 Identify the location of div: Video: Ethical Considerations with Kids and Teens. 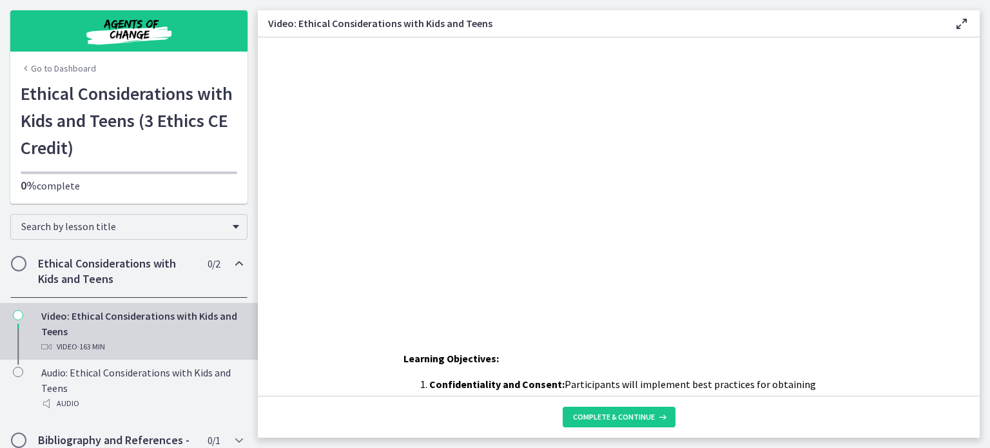
(142, 331).